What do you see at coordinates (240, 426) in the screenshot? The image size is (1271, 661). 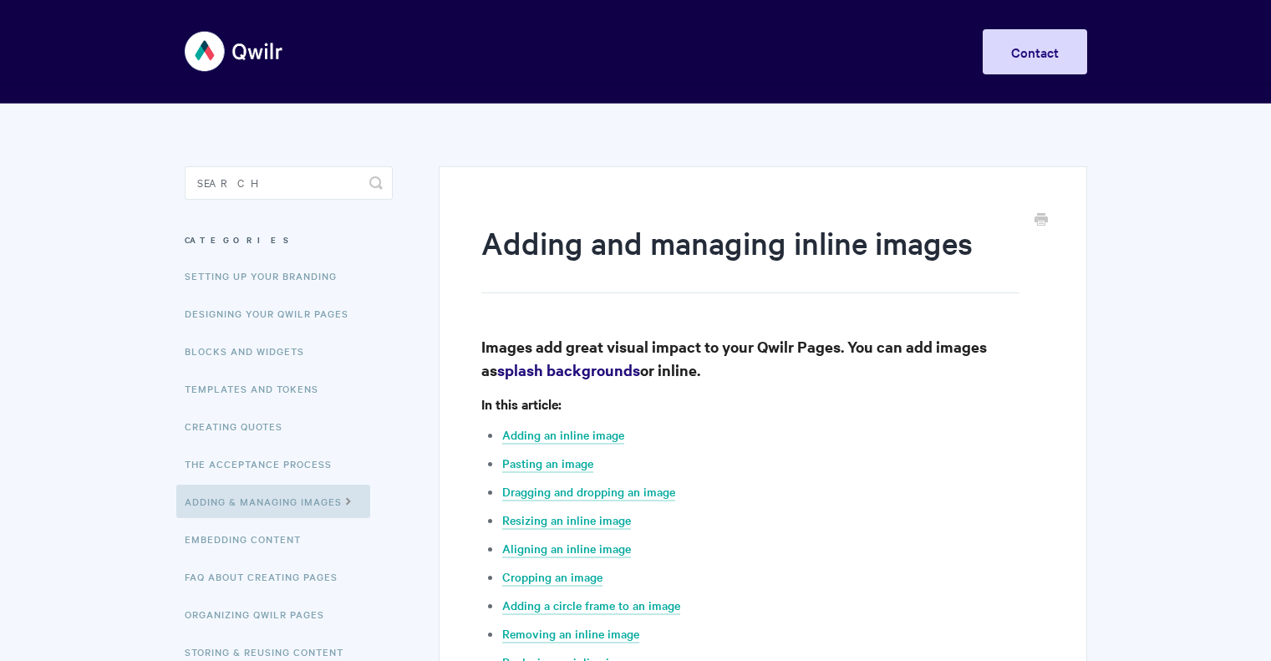 I see `a: Creating Quotes` at bounding box center [240, 426].